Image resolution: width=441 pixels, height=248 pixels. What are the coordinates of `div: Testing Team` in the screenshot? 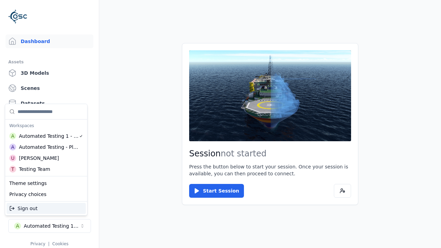 It's located at (34, 169).